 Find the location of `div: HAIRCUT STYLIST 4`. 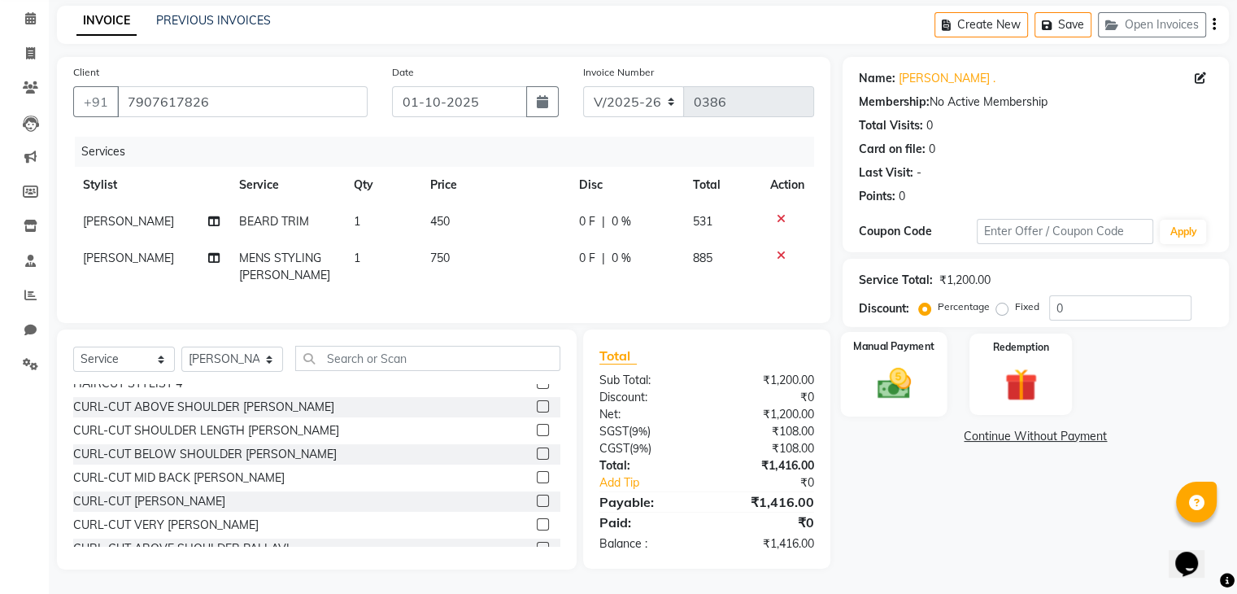

div: HAIRCUT STYLIST 4 is located at coordinates (128, 383).